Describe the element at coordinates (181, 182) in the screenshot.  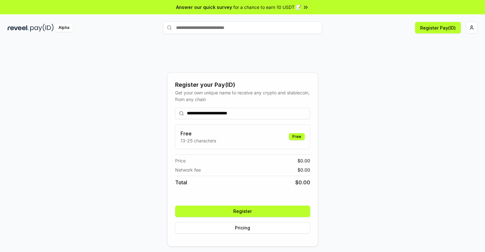
I see `span: Total` at that location.